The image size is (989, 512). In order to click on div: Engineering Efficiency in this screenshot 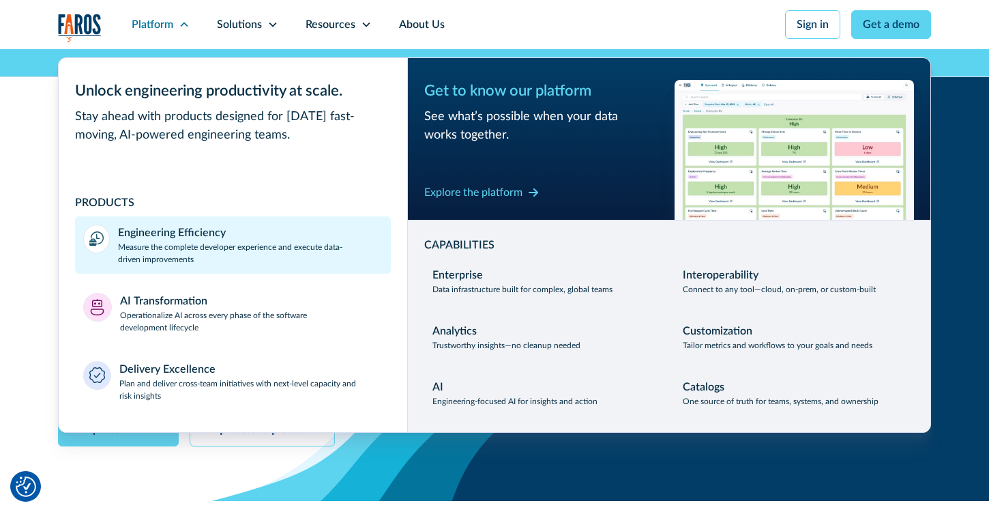, I will do `click(172, 233)`.